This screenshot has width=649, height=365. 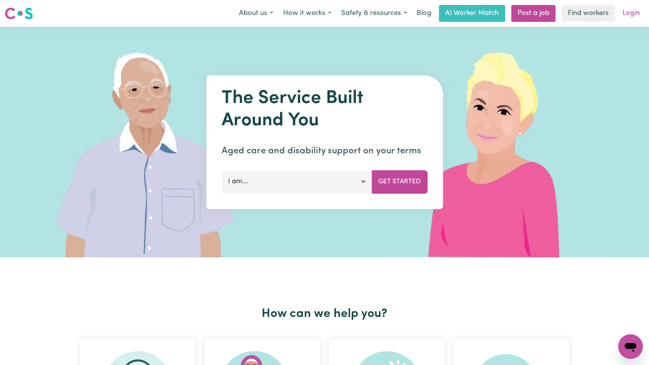 I want to click on button: Safety & resources, so click(x=374, y=13).